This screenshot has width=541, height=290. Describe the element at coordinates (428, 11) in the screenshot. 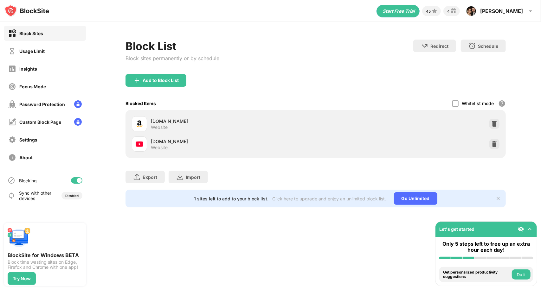

I see `div: 45` at that location.